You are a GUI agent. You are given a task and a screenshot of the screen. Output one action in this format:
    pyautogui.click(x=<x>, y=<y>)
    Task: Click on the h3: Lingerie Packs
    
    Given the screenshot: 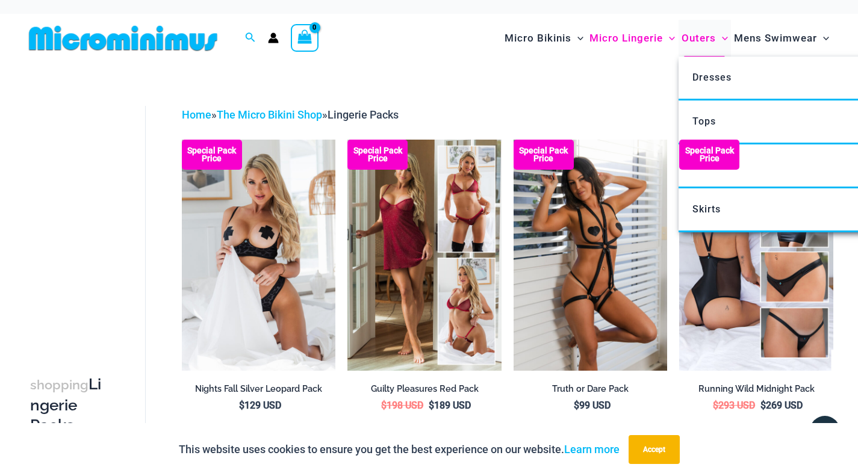 What is the action you would take?
    pyautogui.click(x=66, y=405)
    